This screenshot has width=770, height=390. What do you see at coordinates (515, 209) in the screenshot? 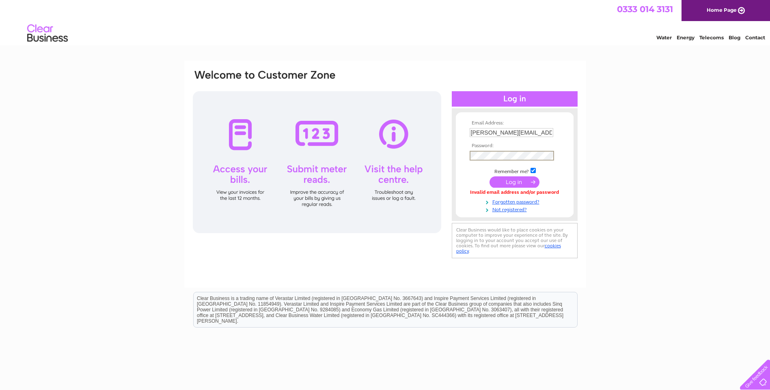
I see `a: Not registered?` at bounding box center [515, 209].